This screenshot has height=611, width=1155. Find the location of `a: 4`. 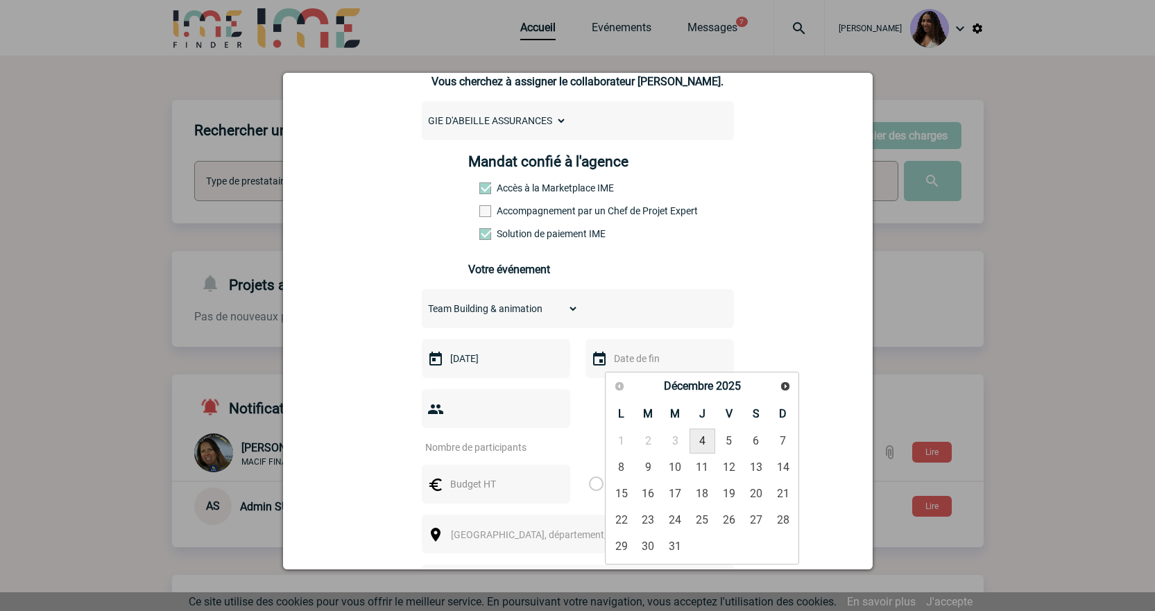

a: 4 is located at coordinates (702, 441).